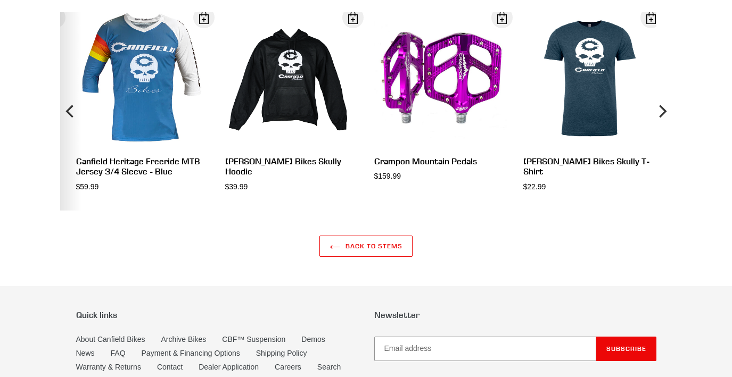 This screenshot has height=377, width=732. What do you see at coordinates (626, 349) in the screenshot?
I see `span: Subscribe` at bounding box center [626, 349].